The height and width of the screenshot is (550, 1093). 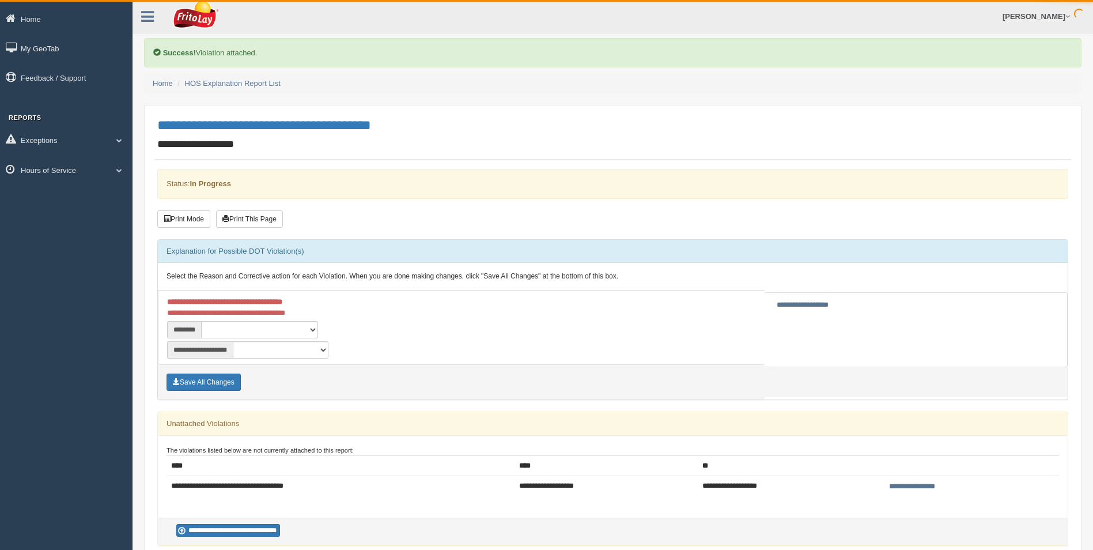 I want to click on div: Violation attached., so click(x=612, y=52).